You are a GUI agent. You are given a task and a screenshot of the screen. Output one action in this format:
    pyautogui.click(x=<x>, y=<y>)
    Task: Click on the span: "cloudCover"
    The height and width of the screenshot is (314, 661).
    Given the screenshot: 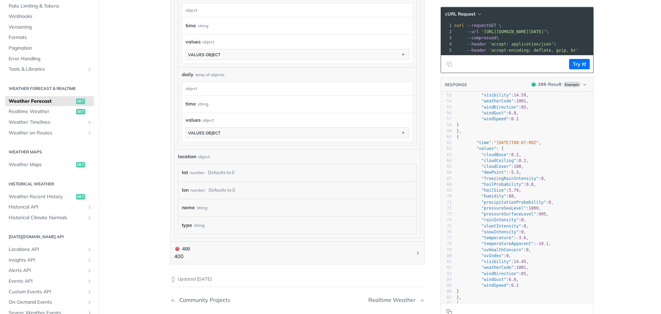 What is the action you would take?
    pyautogui.click(x=496, y=166)
    